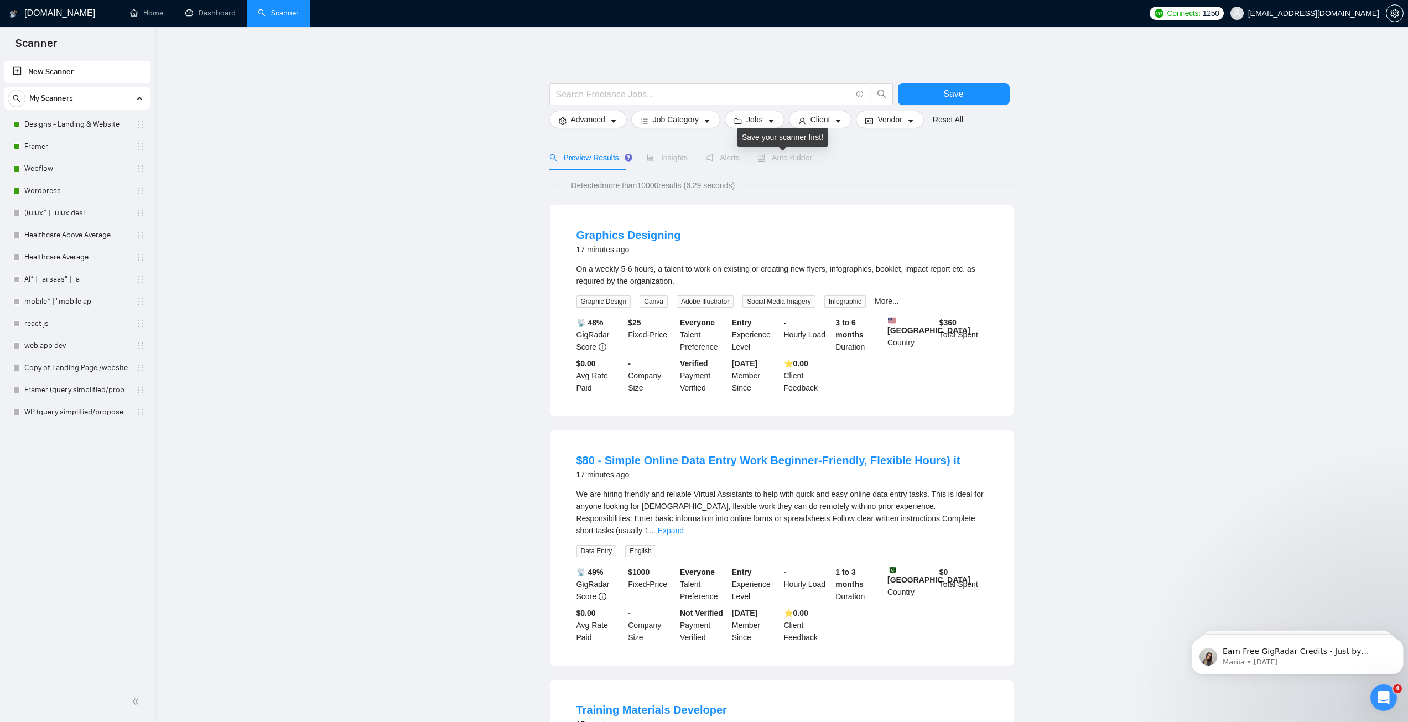 Image resolution: width=1408 pixels, height=722 pixels. What do you see at coordinates (77, 346) in the screenshot?
I see `a: web app dev` at bounding box center [77, 346].